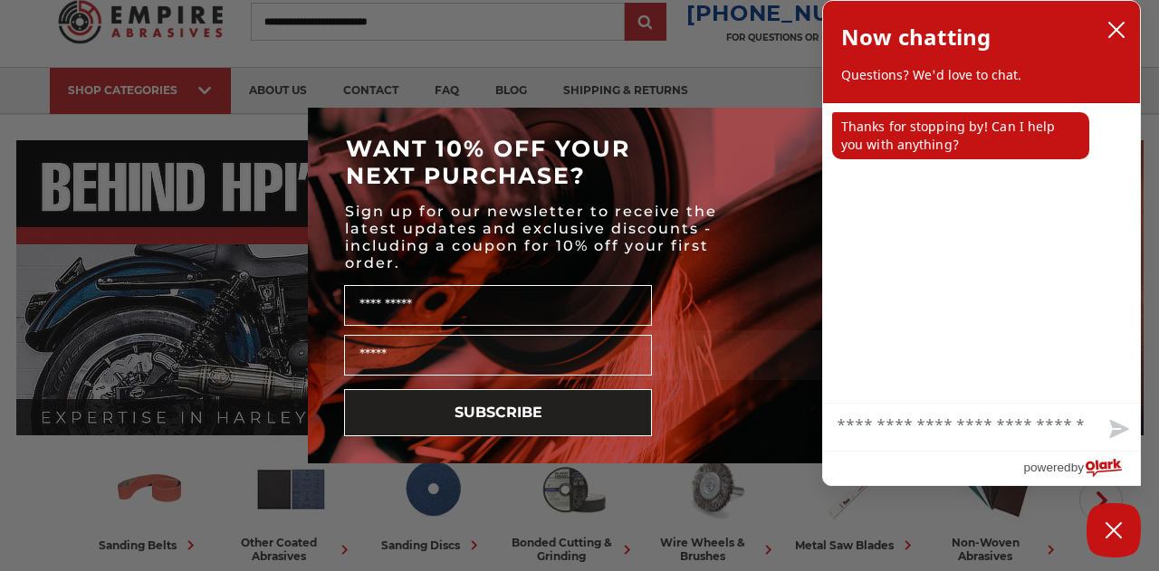  Describe the element at coordinates (1116, 30) in the screenshot. I see `button: close chatbox` at that location.